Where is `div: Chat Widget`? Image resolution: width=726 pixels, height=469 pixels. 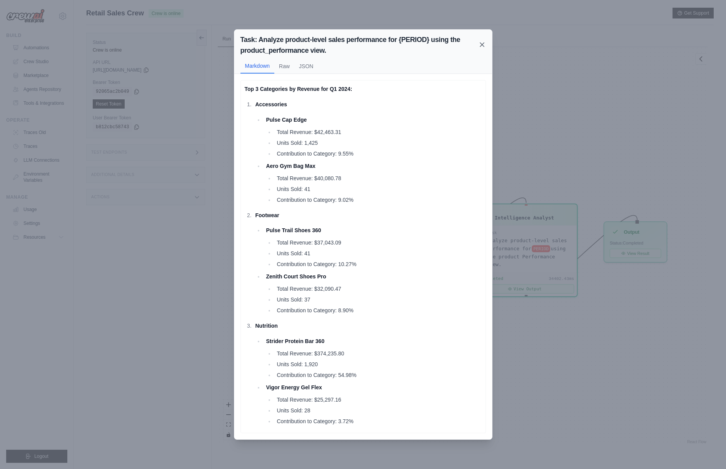
div: Chat Widget is located at coordinates (707, 450).